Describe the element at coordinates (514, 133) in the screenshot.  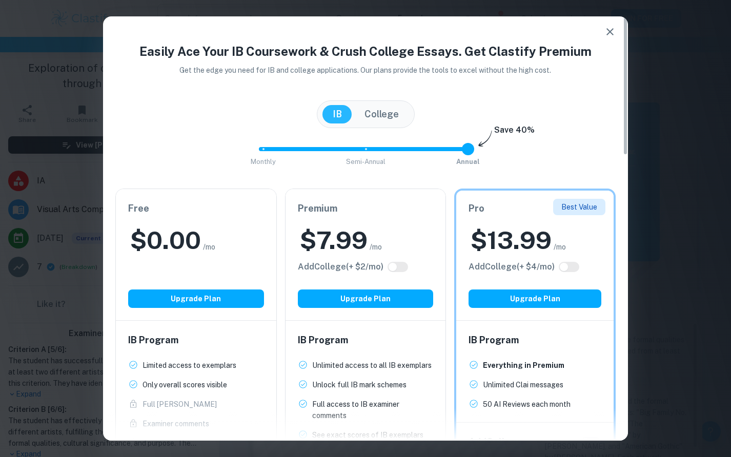
I see `h6: Save 40%` at that location.